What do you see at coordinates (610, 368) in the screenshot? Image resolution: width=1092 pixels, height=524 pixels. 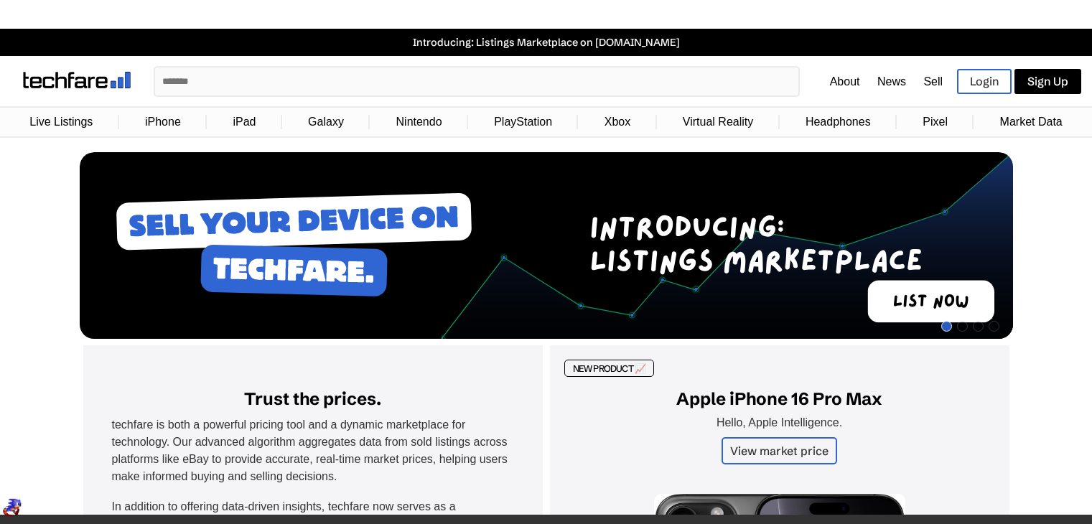 I see `div: NEW PRODUCT 📈` at bounding box center [610, 368].